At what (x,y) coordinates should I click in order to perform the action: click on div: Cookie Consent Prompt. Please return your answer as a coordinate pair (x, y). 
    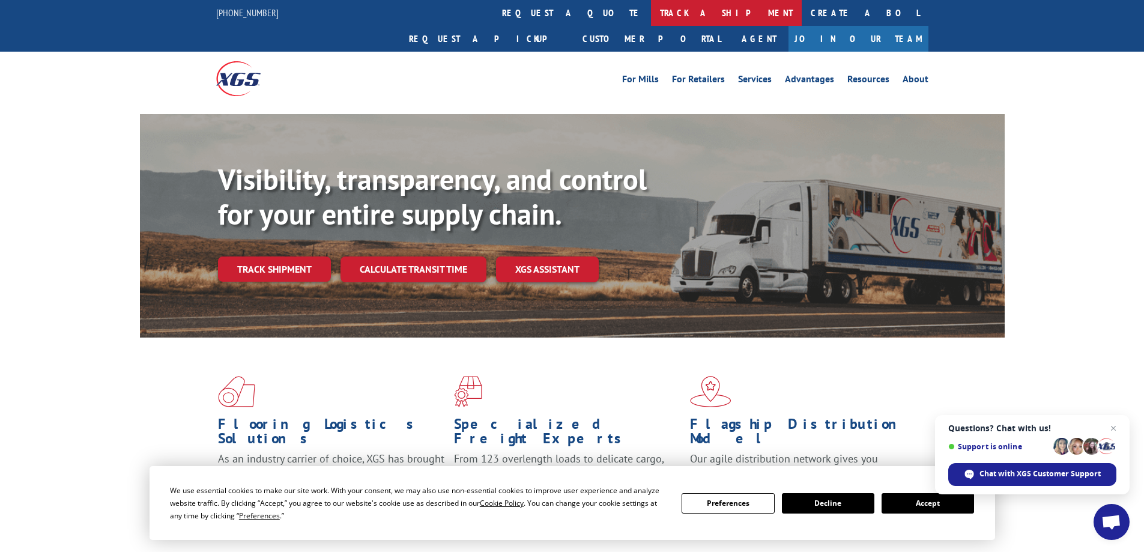
    Looking at the image, I should click on (572, 503).